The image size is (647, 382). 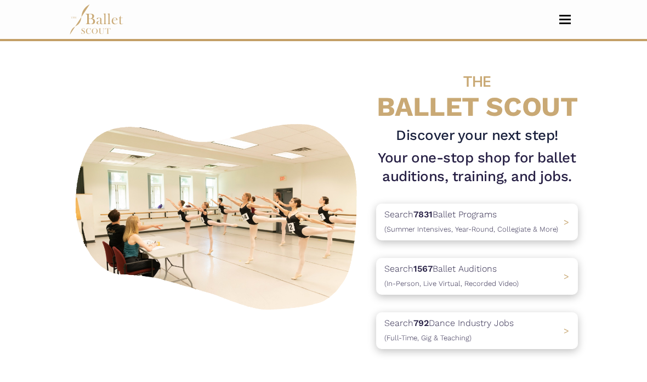 What do you see at coordinates (477, 167) in the screenshot?
I see `h1: Your one-stop shop for ballet auditions, training, and jobs.` at bounding box center [477, 167].